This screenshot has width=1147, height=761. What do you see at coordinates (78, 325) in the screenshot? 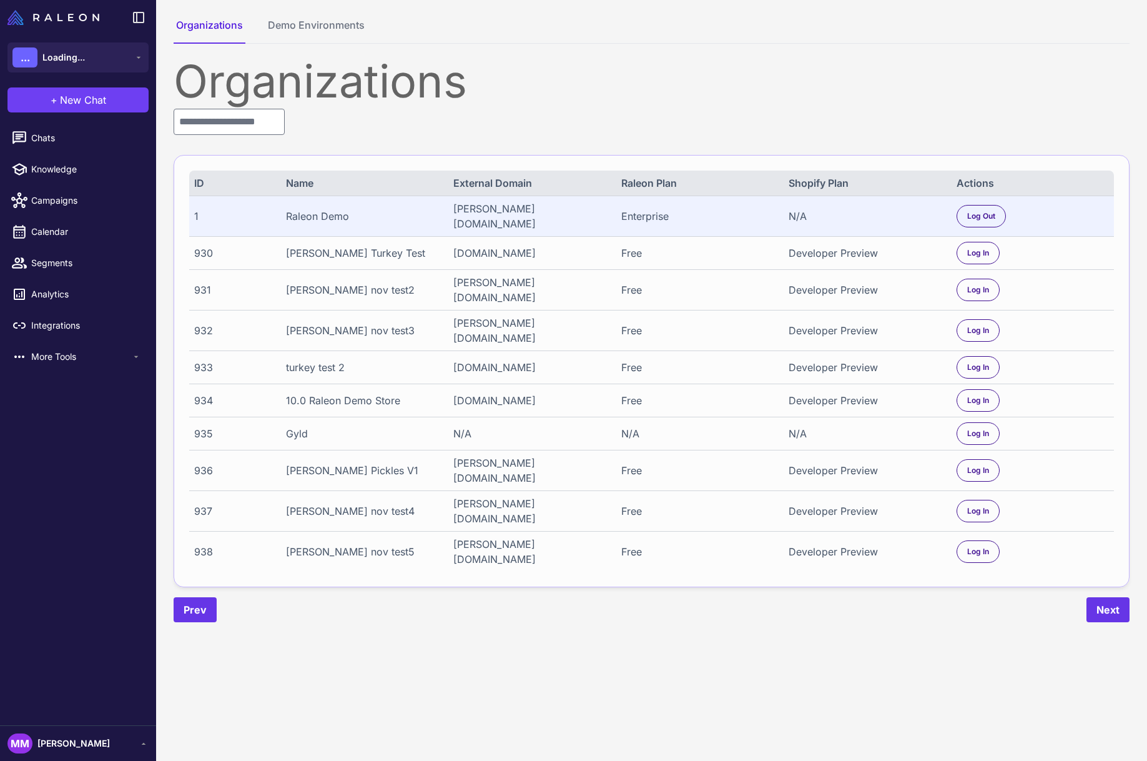
I see `a: Integrations` at bounding box center [78, 325].